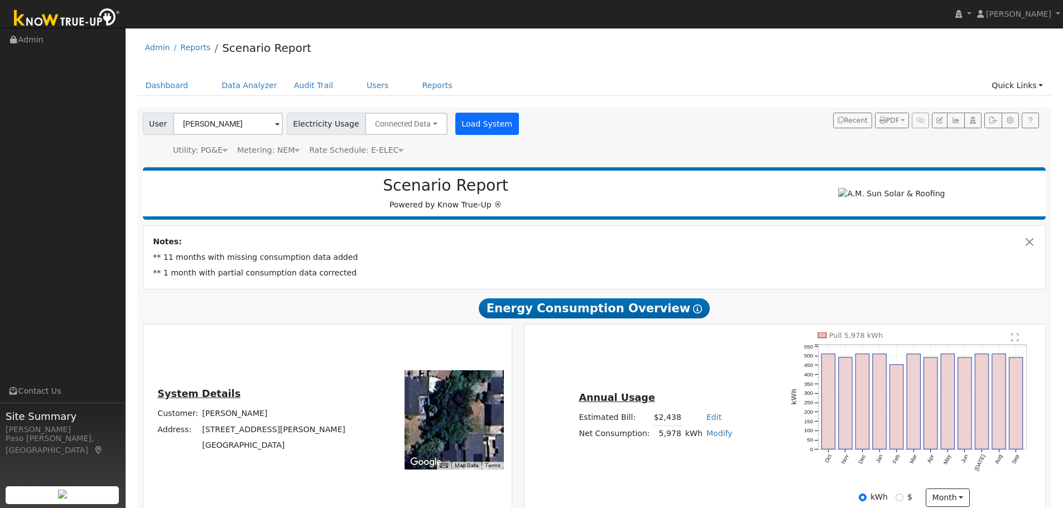 The width and height of the screenshot is (1063, 508). What do you see at coordinates (862, 498) in the screenshot?
I see `input: kWh` at bounding box center [862, 498].